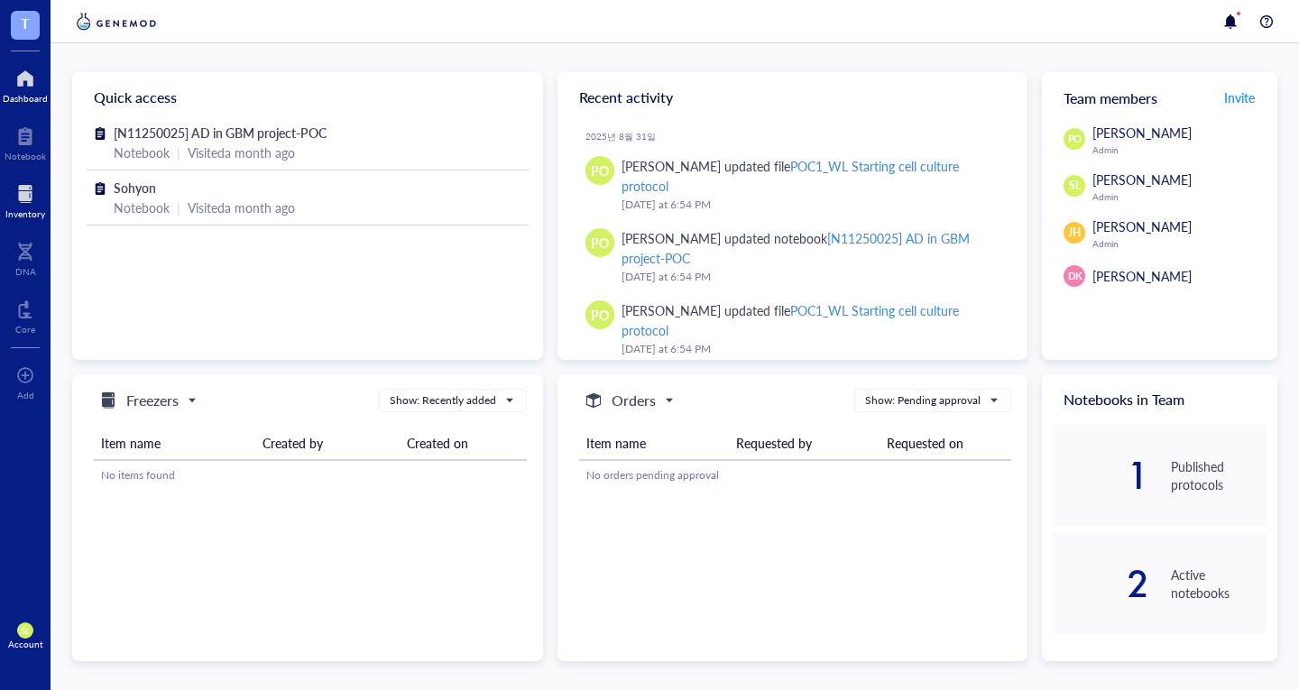 This screenshot has width=1299, height=690. What do you see at coordinates (25, 644) in the screenshot?
I see `div: Account` at bounding box center [25, 644].